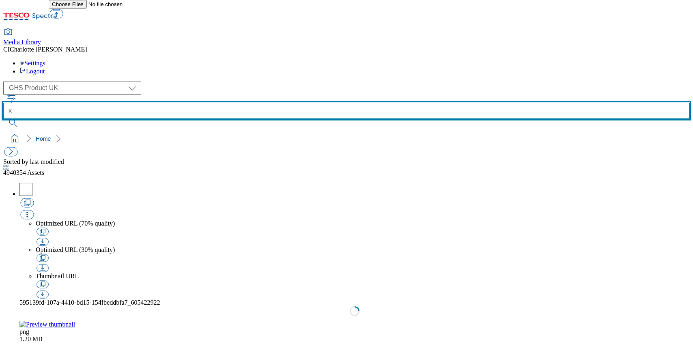  I want to click on nav: breadcrumb, so click(347, 139).